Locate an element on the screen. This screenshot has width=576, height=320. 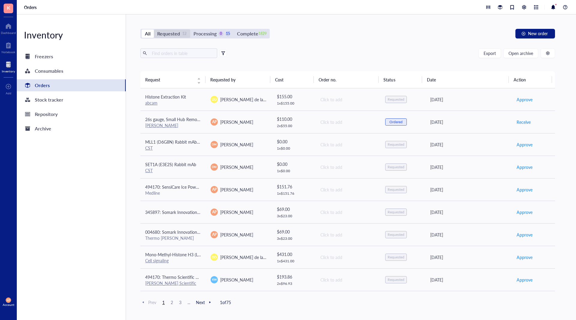
div: 1829 is located at coordinates (263, 34).